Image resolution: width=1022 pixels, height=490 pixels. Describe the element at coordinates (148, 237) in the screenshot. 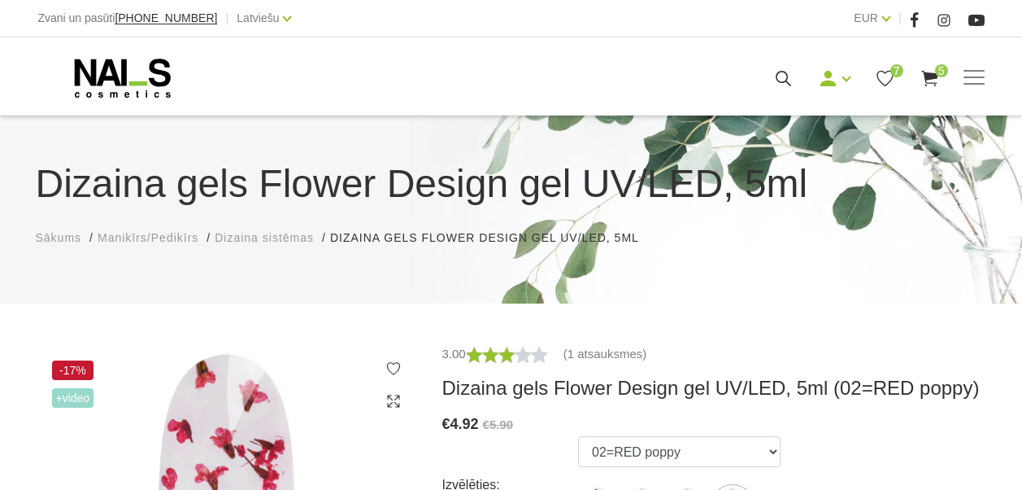

I see `span: Manikīrs/Pedikīrs` at that location.